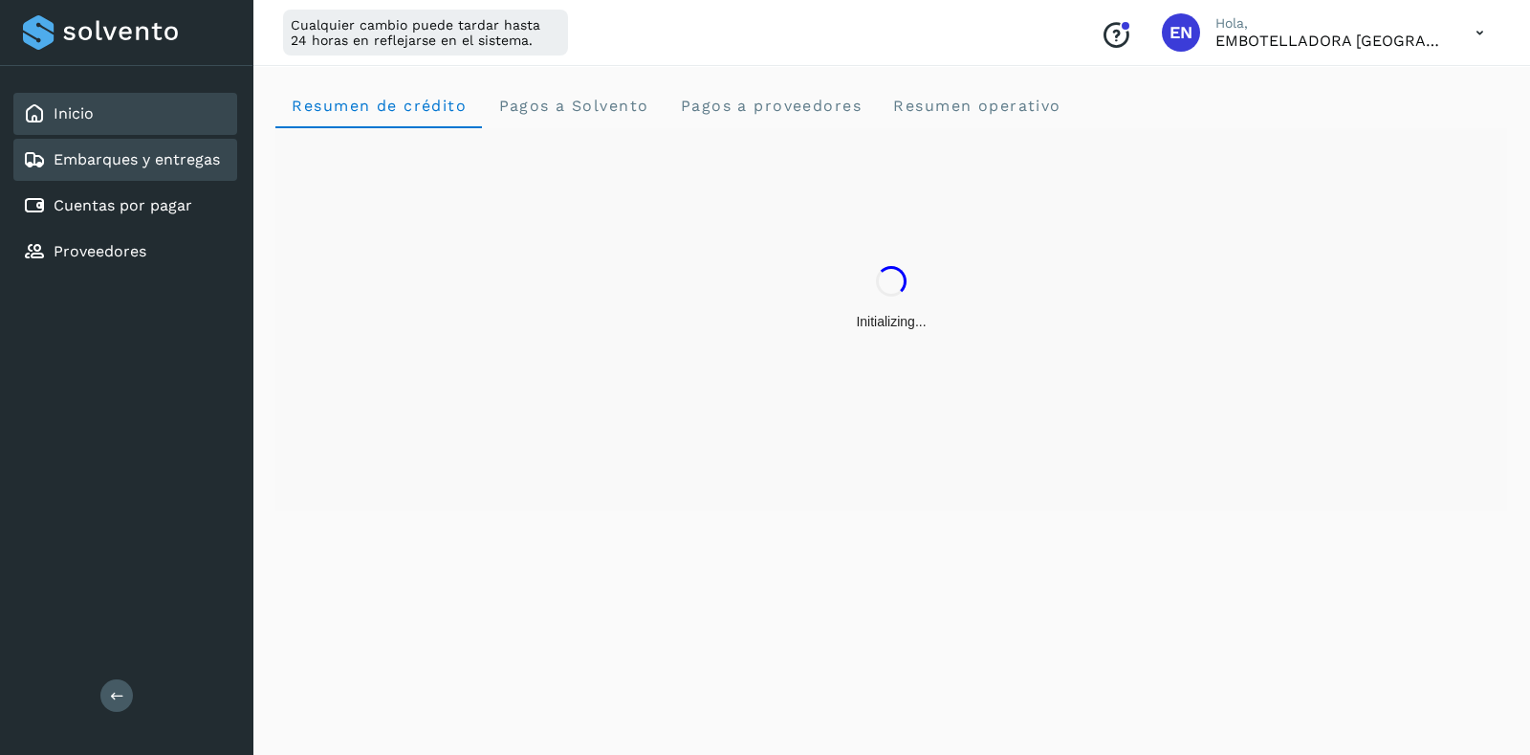 The image size is (1530, 755). What do you see at coordinates (1330, 40) in the screenshot?
I see `p: EMBOTELLADORA NIAGARA DE MEXICO` at bounding box center [1330, 40].